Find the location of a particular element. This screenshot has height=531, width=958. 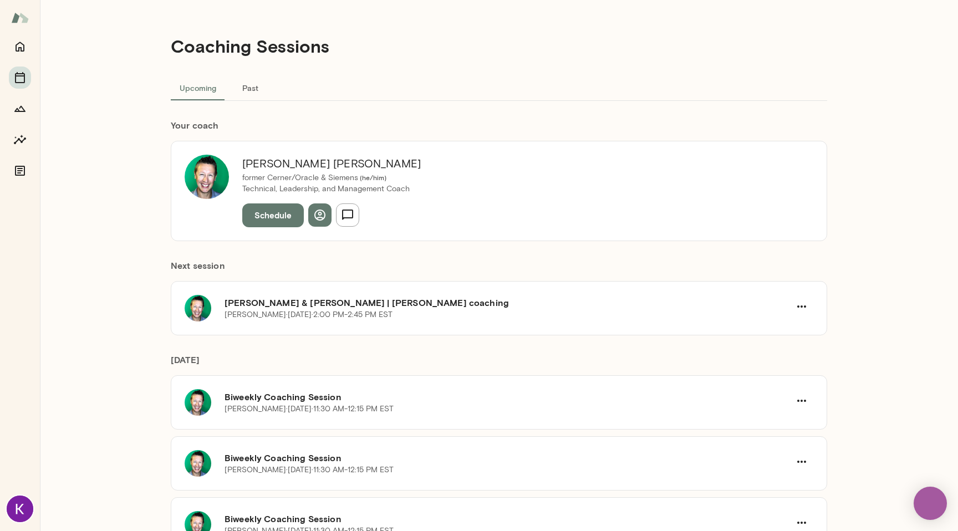

button: Upcoming is located at coordinates (198, 88).